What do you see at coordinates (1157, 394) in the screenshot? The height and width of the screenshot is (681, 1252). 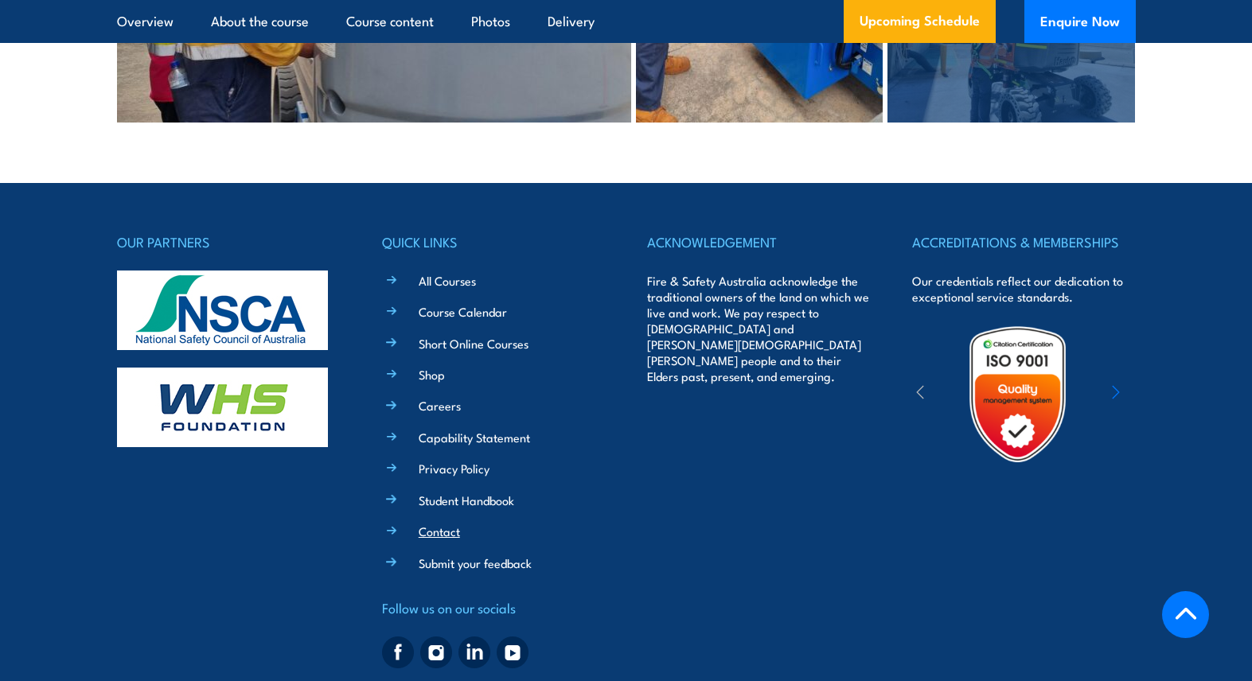 I see `img: ewpa-logo` at bounding box center [1157, 394].